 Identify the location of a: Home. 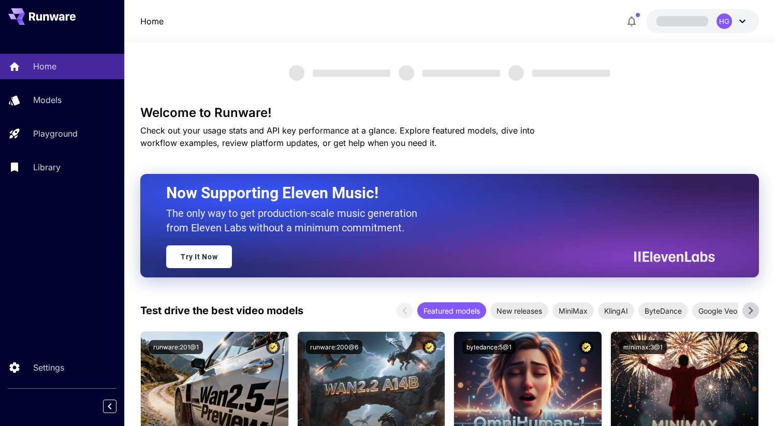
(152, 21).